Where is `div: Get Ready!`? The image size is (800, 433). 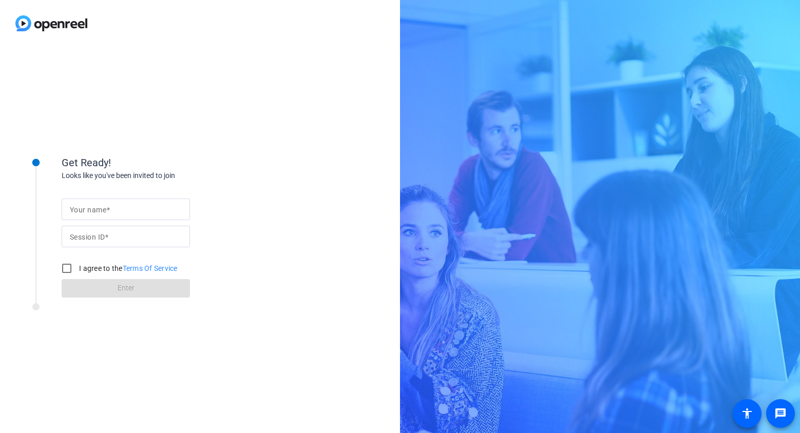
div: Get Ready! is located at coordinates (164, 163).